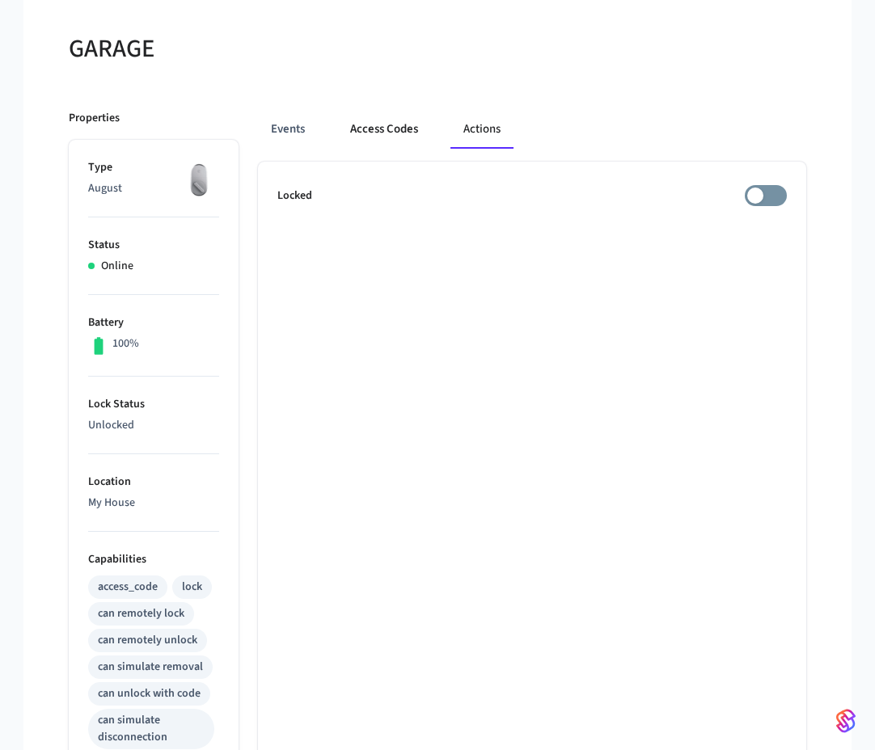  Describe the element at coordinates (117, 266) in the screenshot. I see `p: Online` at that location.